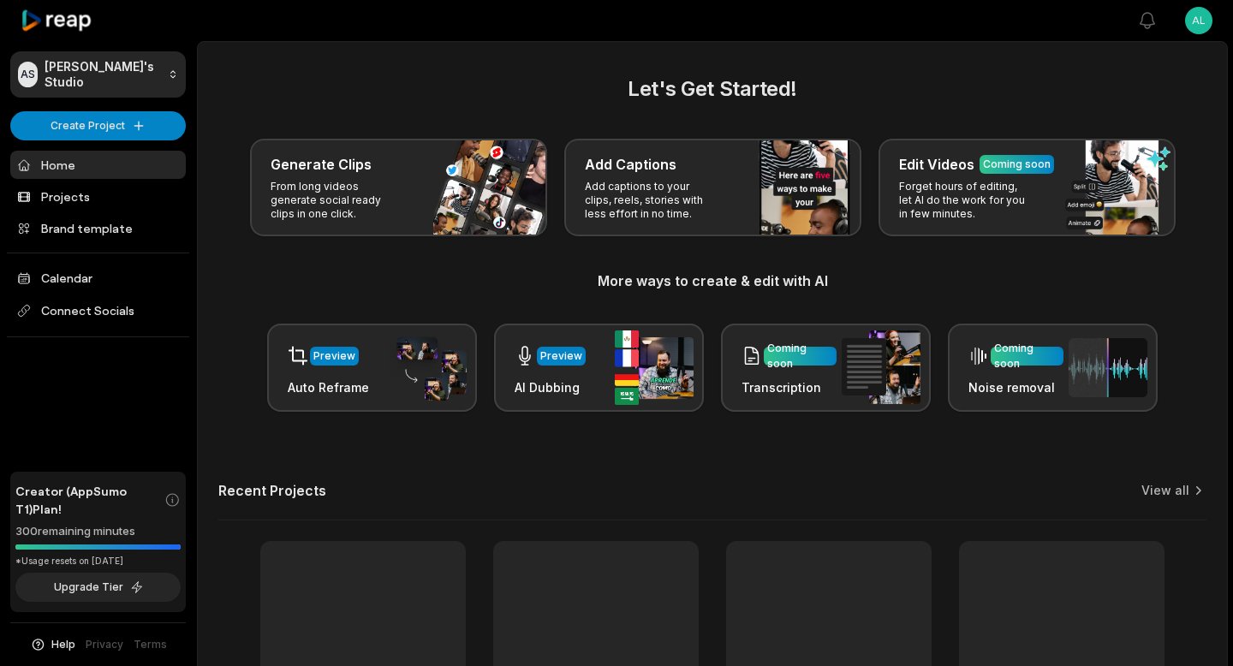  I want to click on button: Upgrade Tier, so click(98, 588).